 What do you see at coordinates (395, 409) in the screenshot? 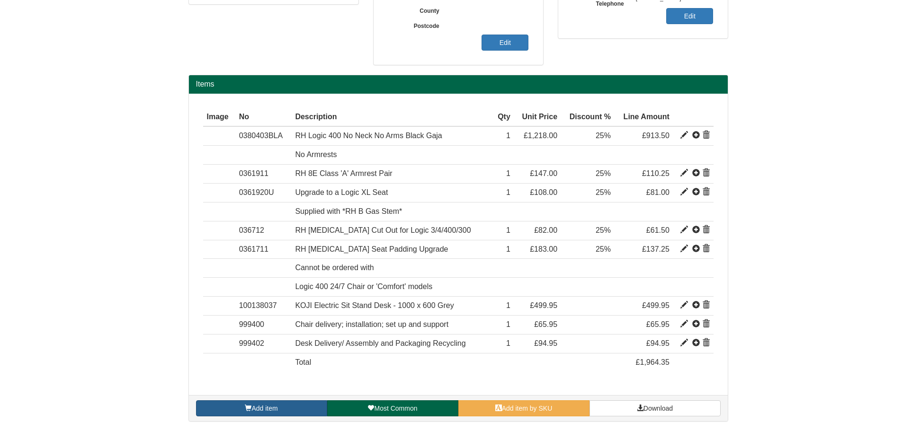
I see `span: Most Common` at bounding box center [395, 409].